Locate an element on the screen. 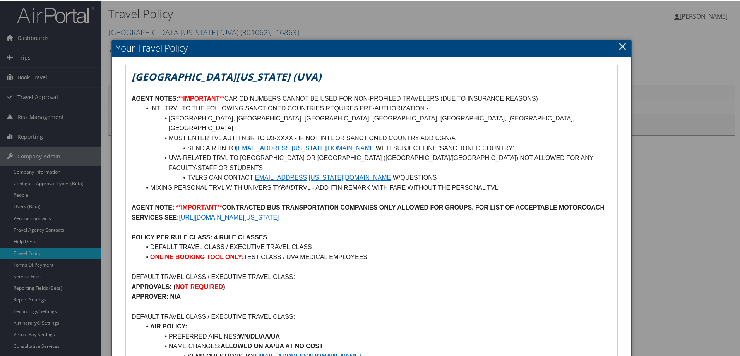 The image size is (740, 356). li: MUST ENTER TVL AUTH NBR TO U3-XXXX - IF NOT INTL OR SANCTIONED COUNTRY ADD U3-N/A is located at coordinates (376, 137).